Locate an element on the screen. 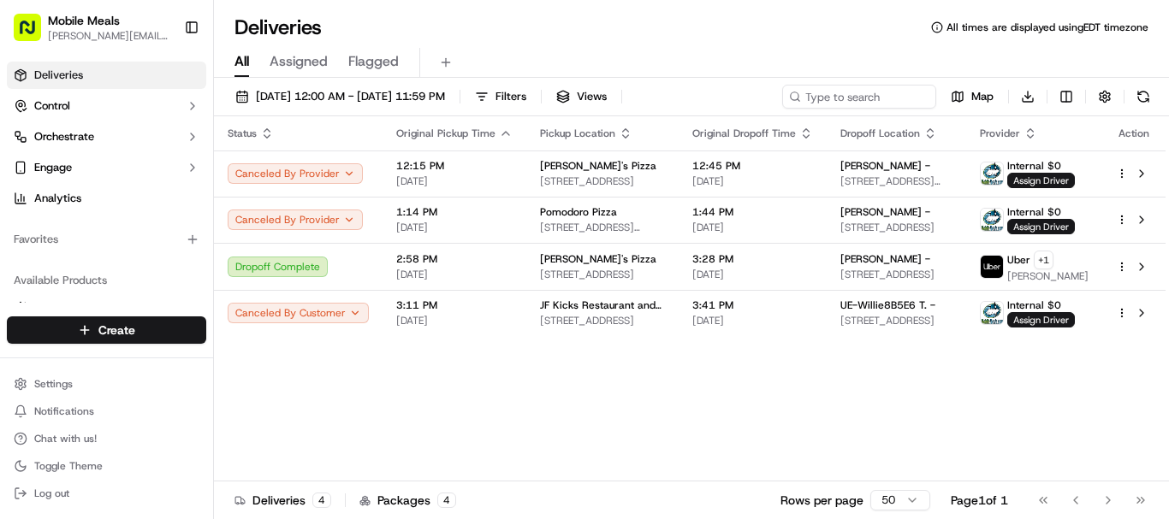 This screenshot has height=519, width=1169. span: Orchestrate is located at coordinates (64, 137).